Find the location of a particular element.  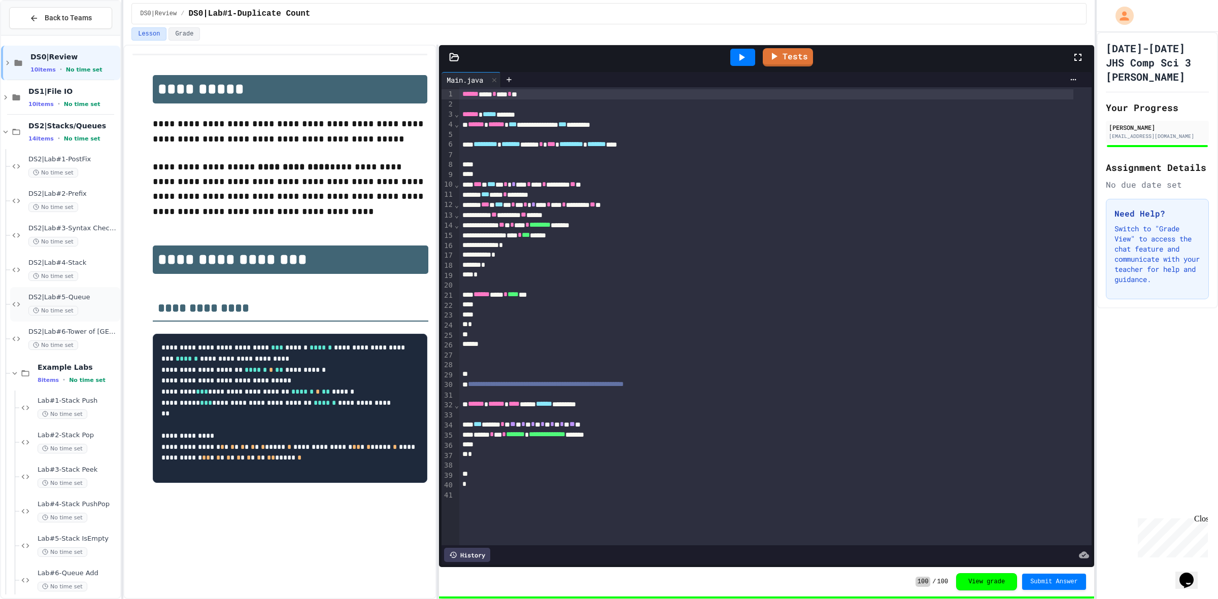

div: 13 is located at coordinates (448, 216).